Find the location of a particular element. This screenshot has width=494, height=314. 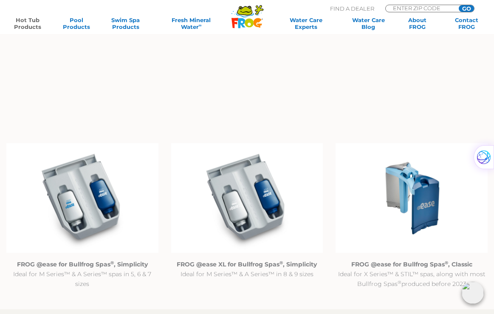

img: @ease_Bullfrog_FROG @easeXL for Bullfrog Spas with Filter is located at coordinates (247, 198).